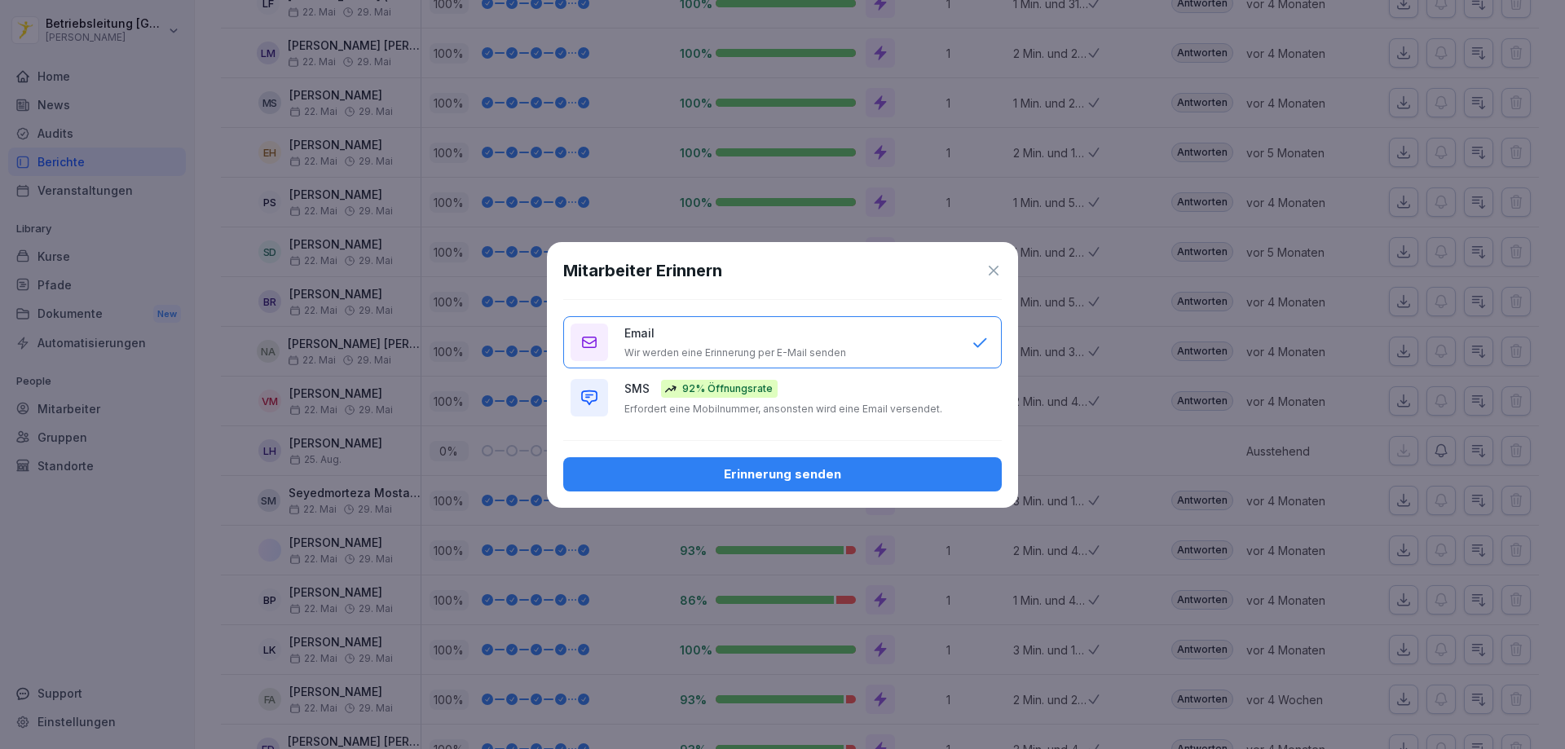 This screenshot has height=749, width=1565. What do you see at coordinates (636, 388) in the screenshot?
I see `p: SMS` at bounding box center [636, 388].